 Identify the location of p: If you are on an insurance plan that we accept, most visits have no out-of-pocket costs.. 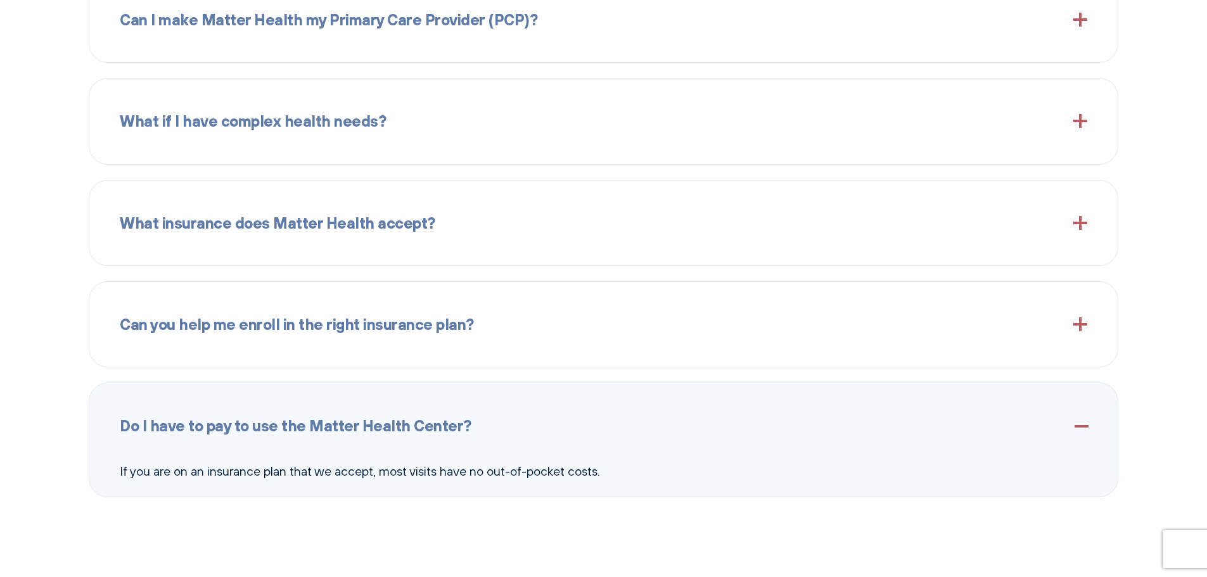
(603, 471).